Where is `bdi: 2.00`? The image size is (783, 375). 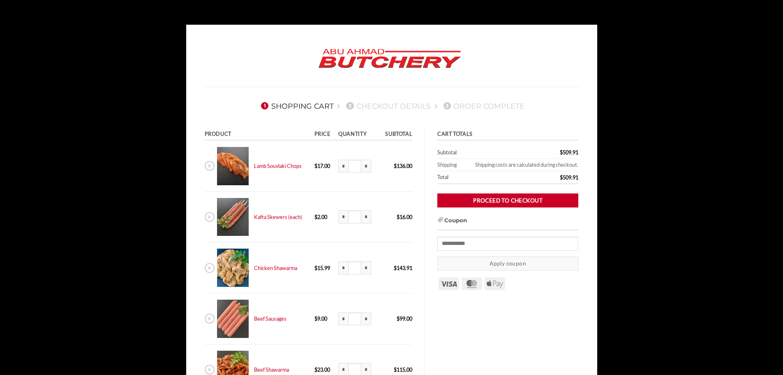
bdi: 2.00 is located at coordinates (321, 217).